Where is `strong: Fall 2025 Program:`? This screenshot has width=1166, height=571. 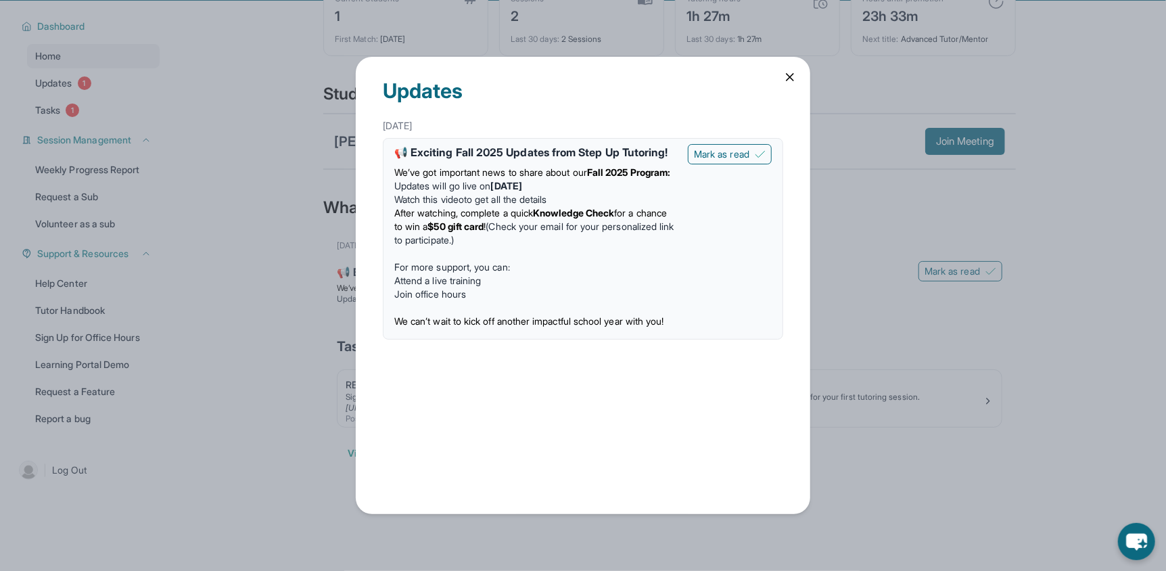 strong: Fall 2025 Program: is located at coordinates (629, 172).